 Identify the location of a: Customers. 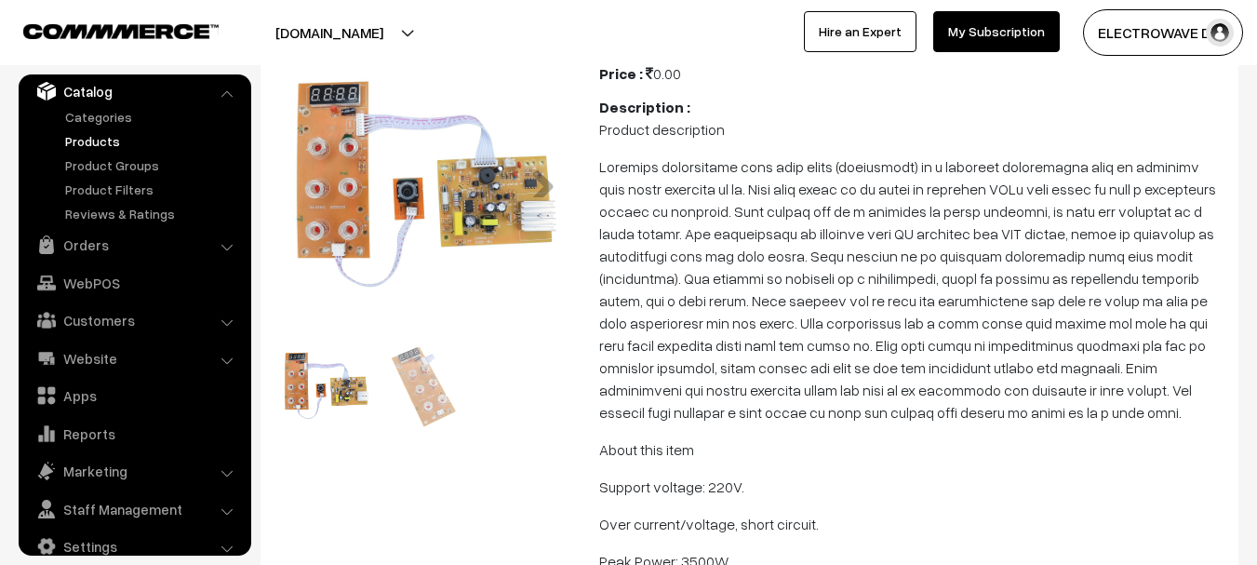
(134, 320).